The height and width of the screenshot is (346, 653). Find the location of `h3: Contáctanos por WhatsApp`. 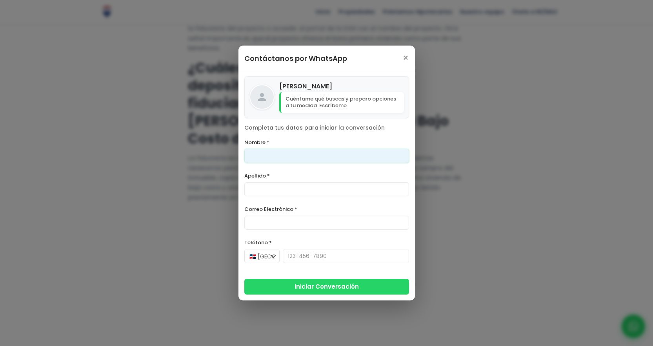

h3: Contáctanos por WhatsApp is located at coordinates (296, 58).